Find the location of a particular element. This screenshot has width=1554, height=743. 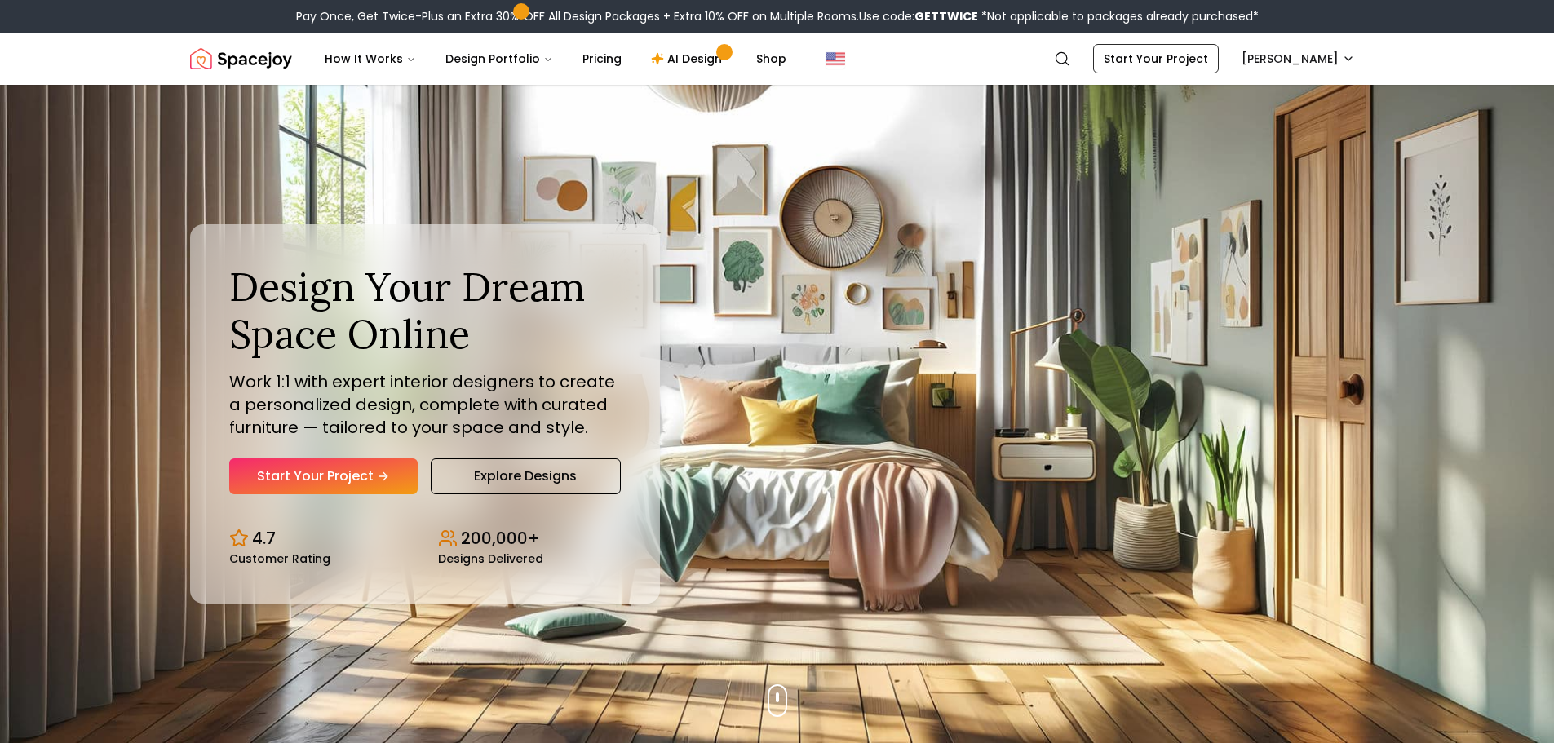

span: *Not applicable to packages already purchased* is located at coordinates (1118, 16).